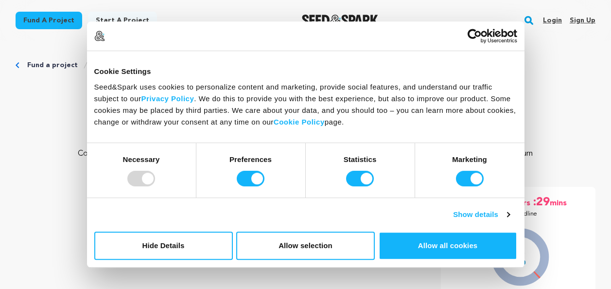  I want to click on div: Seed&Spark uses cookies to personalize content and marketing, provide social features, and unders..., so click(306, 105).